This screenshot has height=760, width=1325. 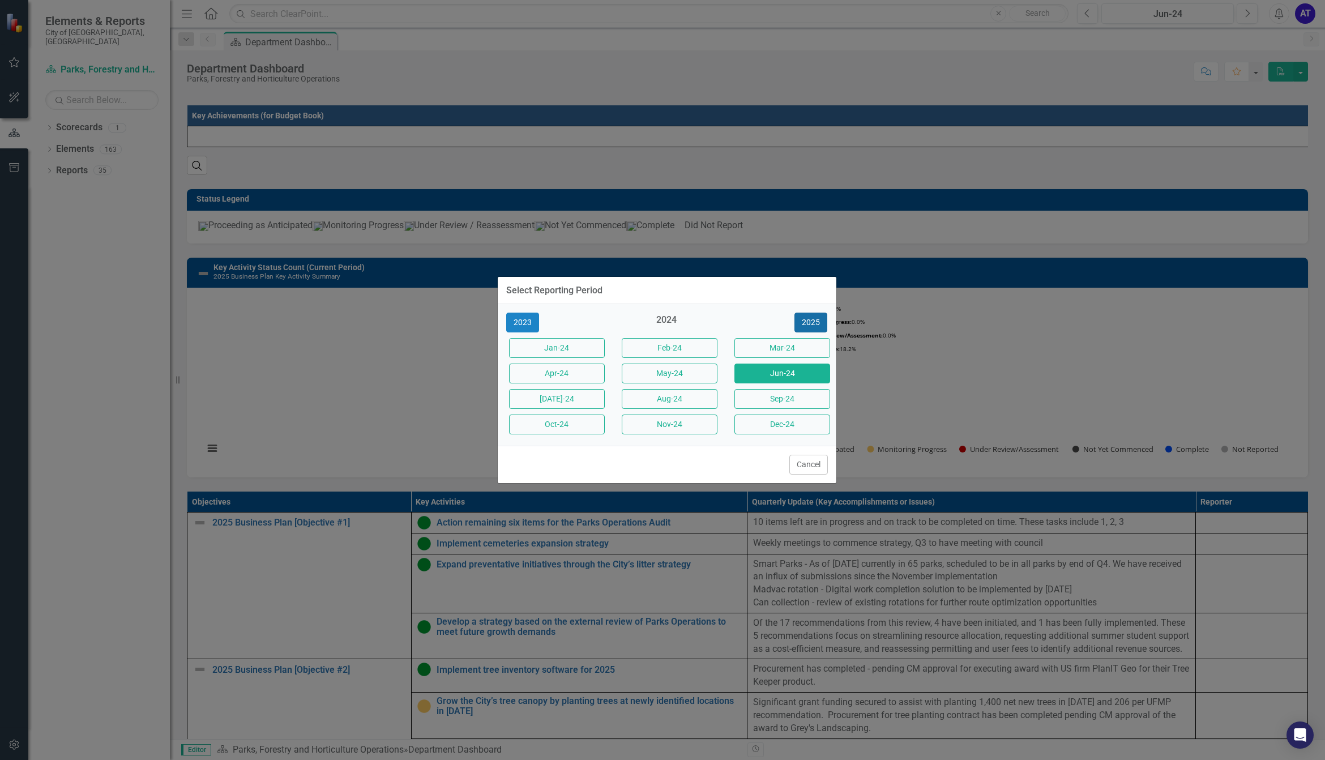 I want to click on div: Select Reporting Period, so click(x=554, y=290).